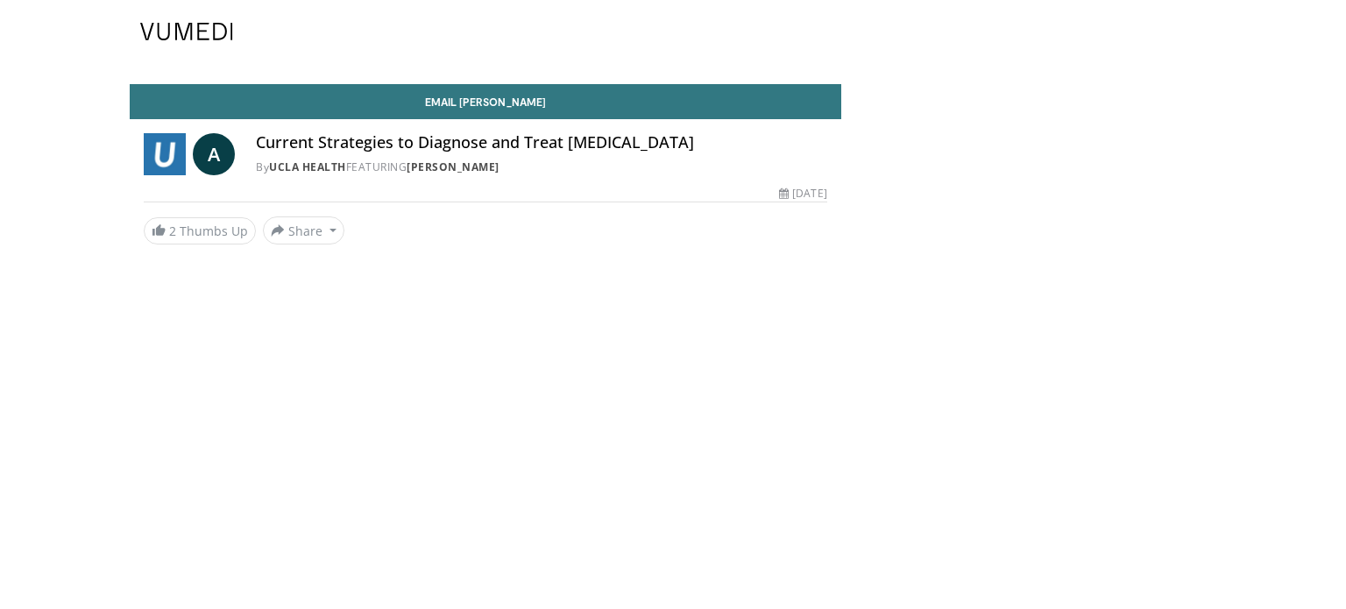  Describe the element at coordinates (165, 154) in the screenshot. I see `img: UCLA Health` at that location.